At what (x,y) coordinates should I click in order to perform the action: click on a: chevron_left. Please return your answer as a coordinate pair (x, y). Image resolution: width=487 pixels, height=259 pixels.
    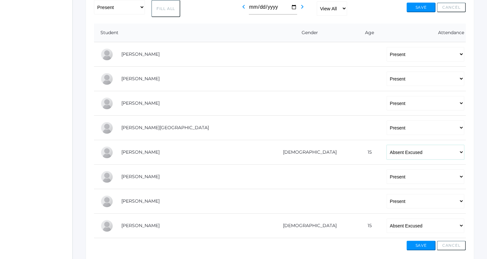
    Looking at the image, I should click on (244, 9).